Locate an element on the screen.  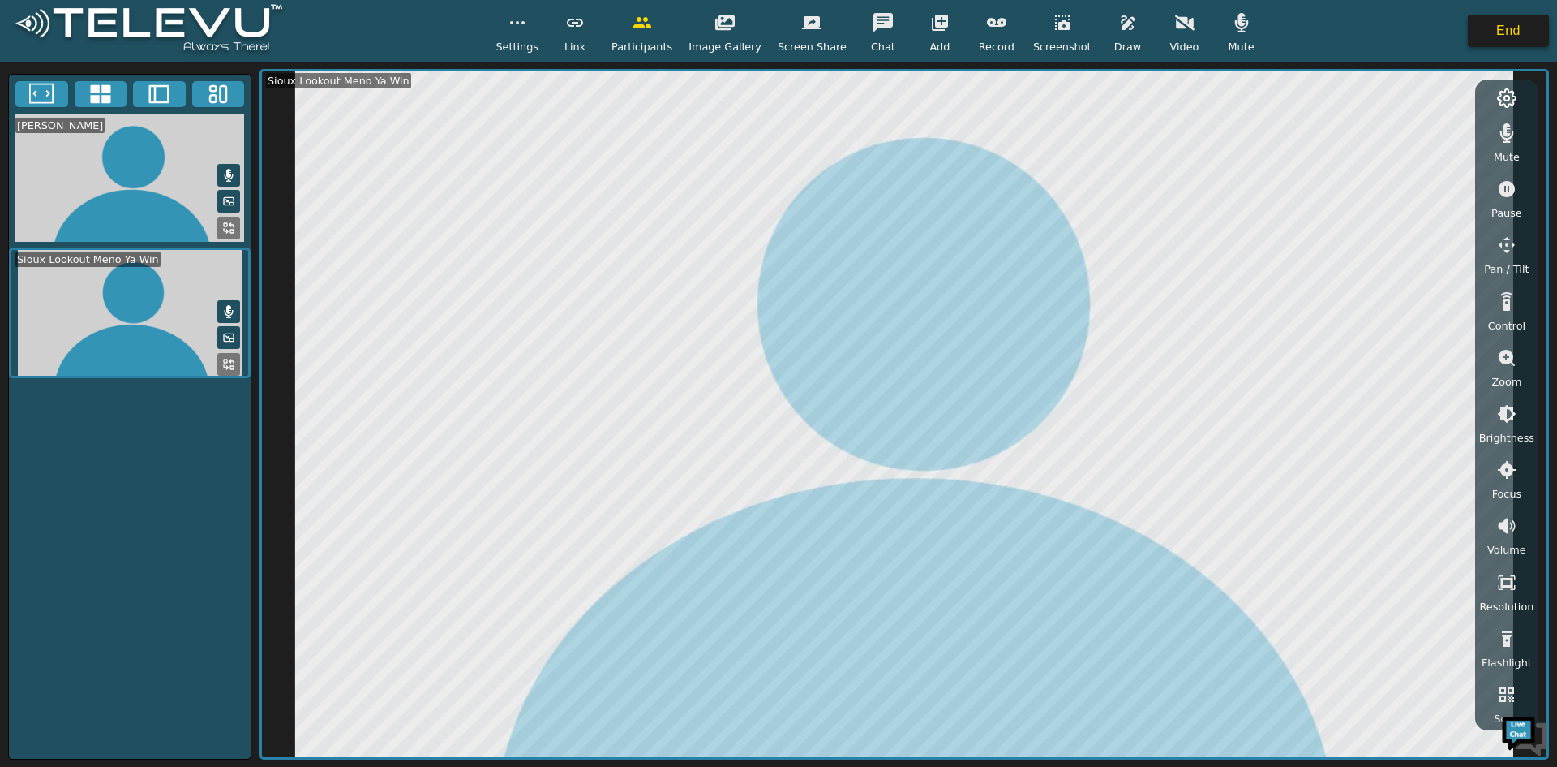
span: Participants is located at coordinates (642, 46).